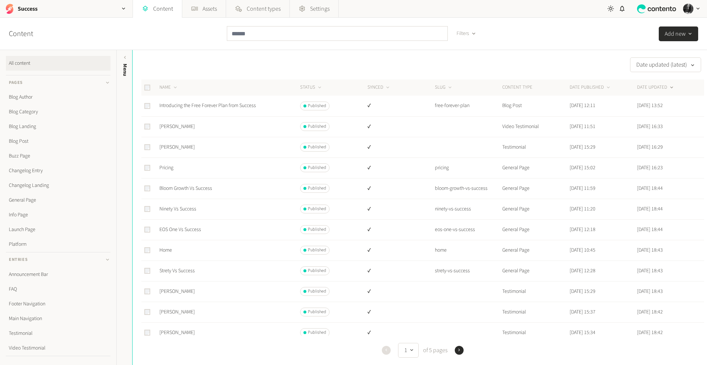 This screenshot has width=707, height=365. Describe the element at coordinates (264, 9) in the screenshot. I see `span: Content types` at that location.